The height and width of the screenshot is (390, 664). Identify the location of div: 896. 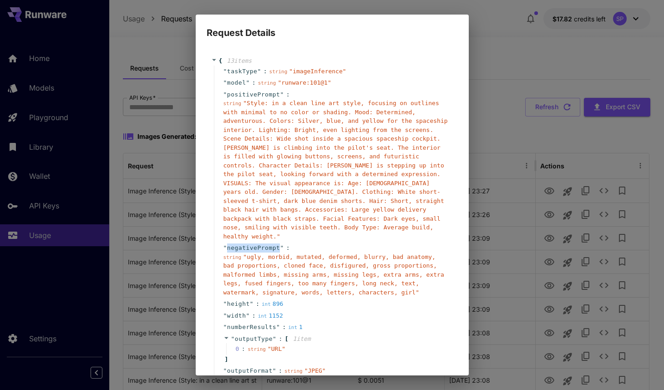
(272, 304).